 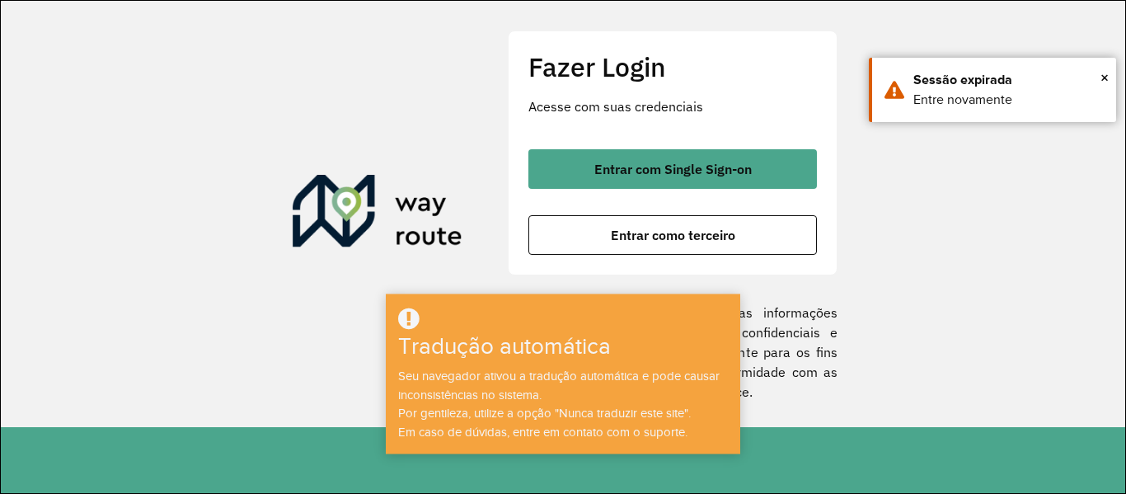 What do you see at coordinates (673, 235) in the screenshot?
I see `span: Entrar como terceiro` at bounding box center [673, 235].